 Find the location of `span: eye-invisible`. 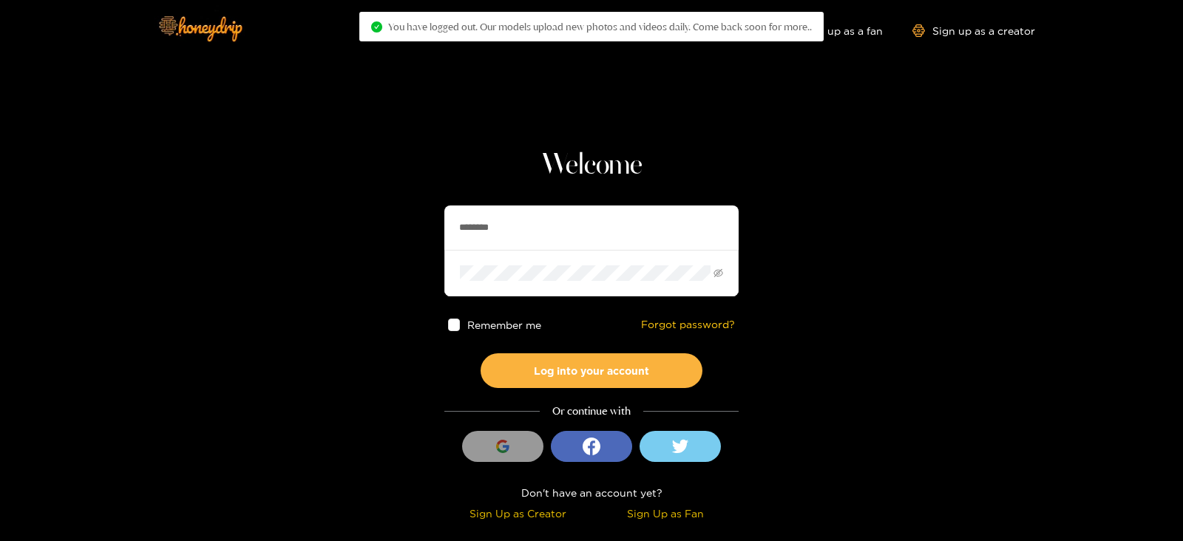

span: eye-invisible is located at coordinates (718, 273).